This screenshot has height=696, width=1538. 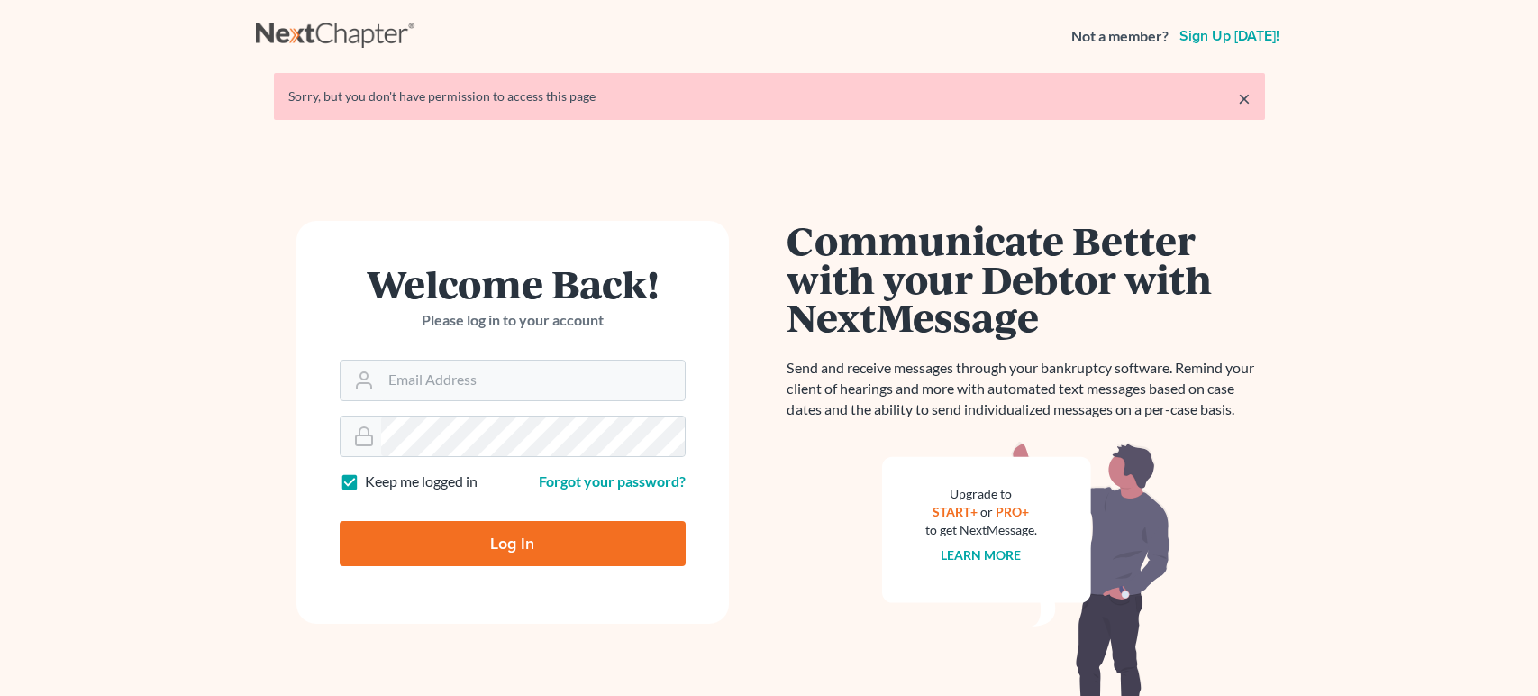 I want to click on h1: Communicate Better with your Debtor with NextMessage, so click(x=1026, y=278).